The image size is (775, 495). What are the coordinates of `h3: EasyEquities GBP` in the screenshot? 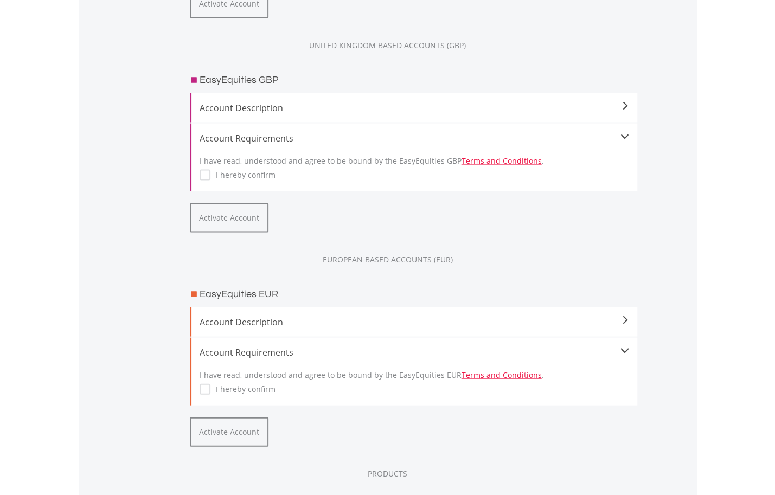 It's located at (239, 80).